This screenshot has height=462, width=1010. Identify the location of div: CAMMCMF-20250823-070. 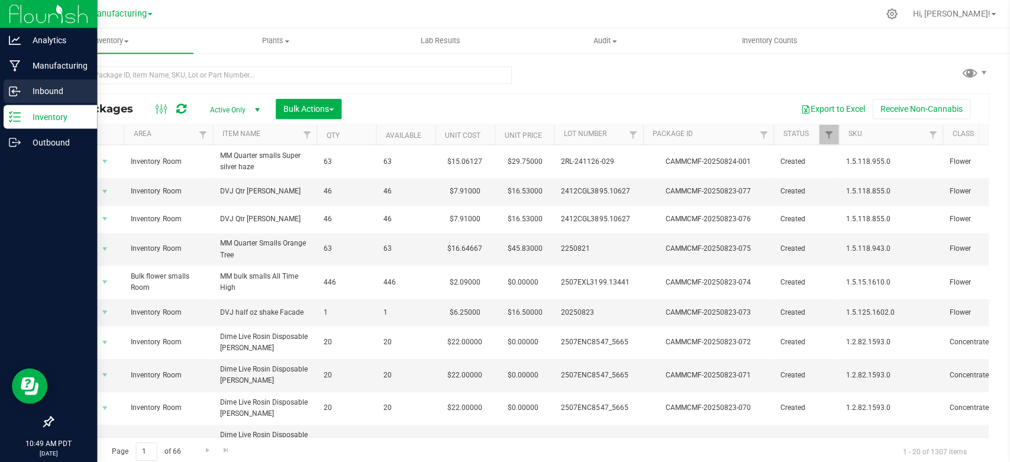
(706, 406).